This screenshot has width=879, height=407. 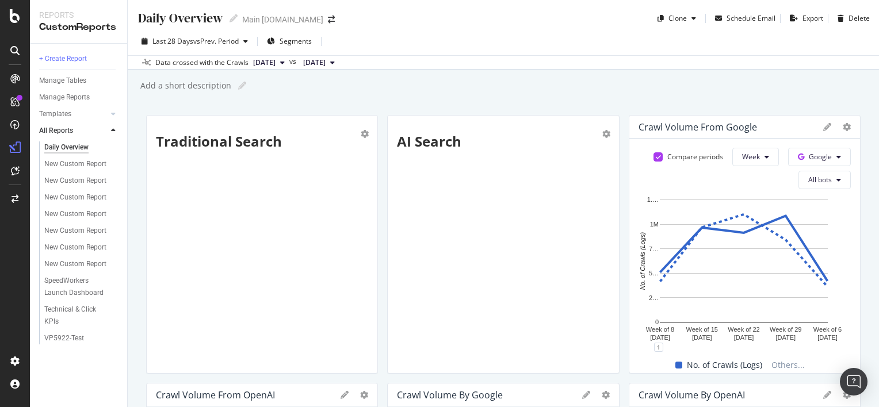 I want to click on text: Week of 22, so click(x=744, y=330).